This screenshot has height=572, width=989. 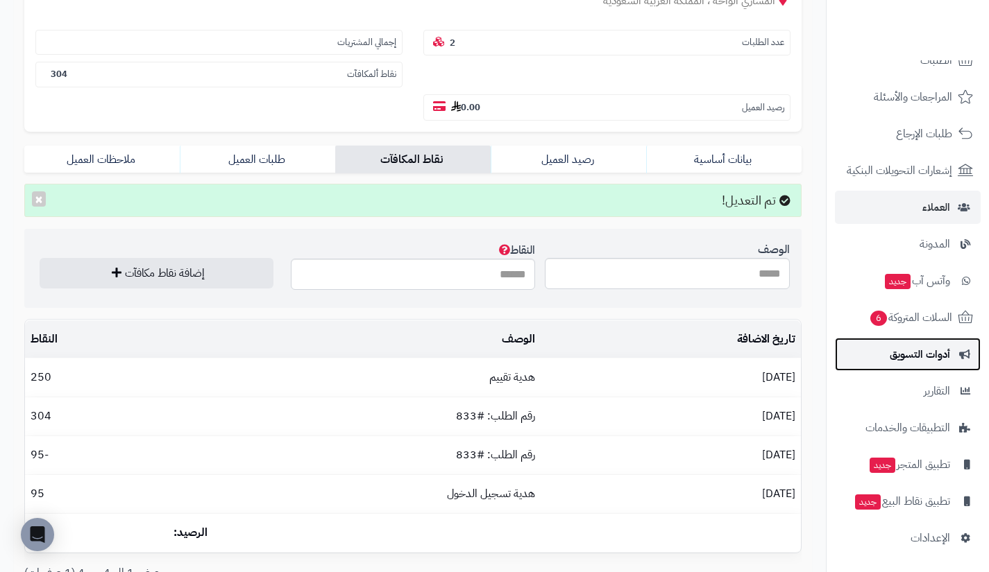 I want to click on small: إجمالي المشتريات, so click(x=366, y=42).